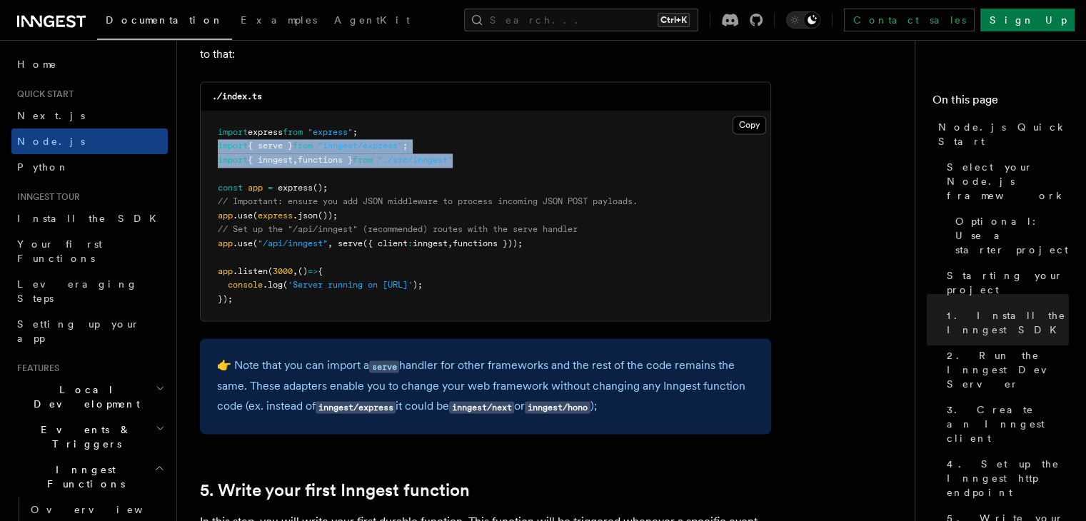 The image size is (1086, 521). I want to click on a: 4. Set up the Inngest http endpoint, so click(1005, 478).